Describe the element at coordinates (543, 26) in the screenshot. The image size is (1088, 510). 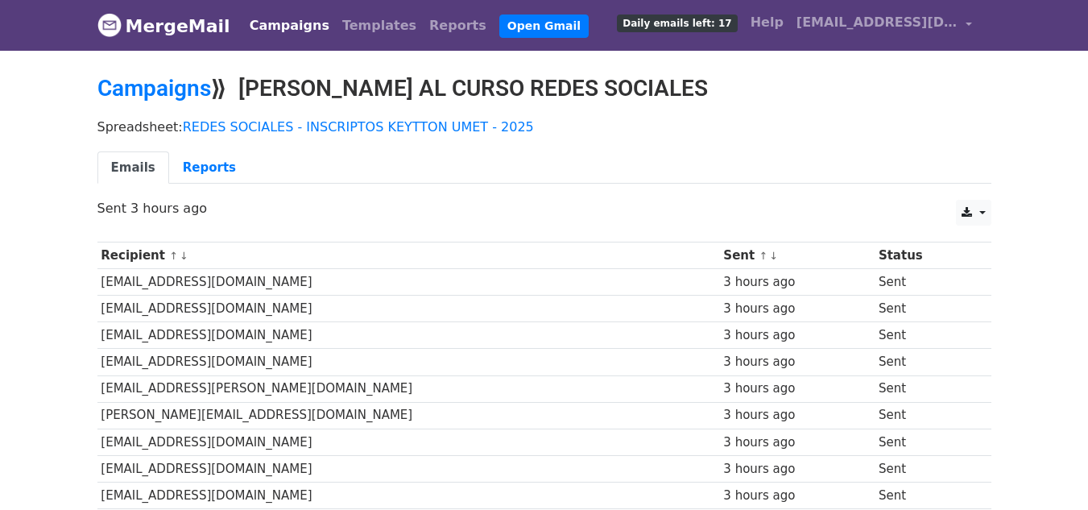
I see `a: Open Gmail` at that location.